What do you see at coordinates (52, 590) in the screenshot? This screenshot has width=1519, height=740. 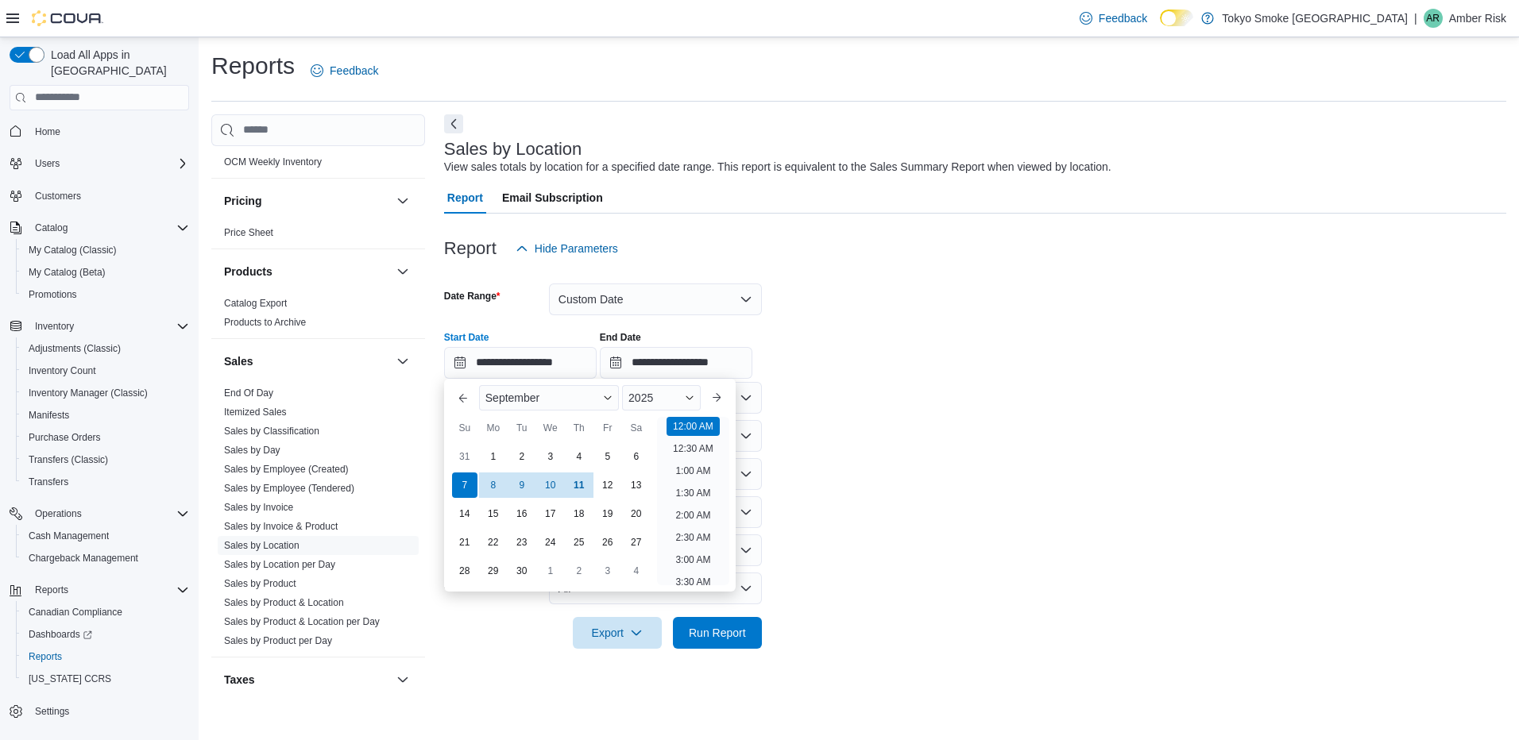 I see `button: Reports` at bounding box center [52, 590].